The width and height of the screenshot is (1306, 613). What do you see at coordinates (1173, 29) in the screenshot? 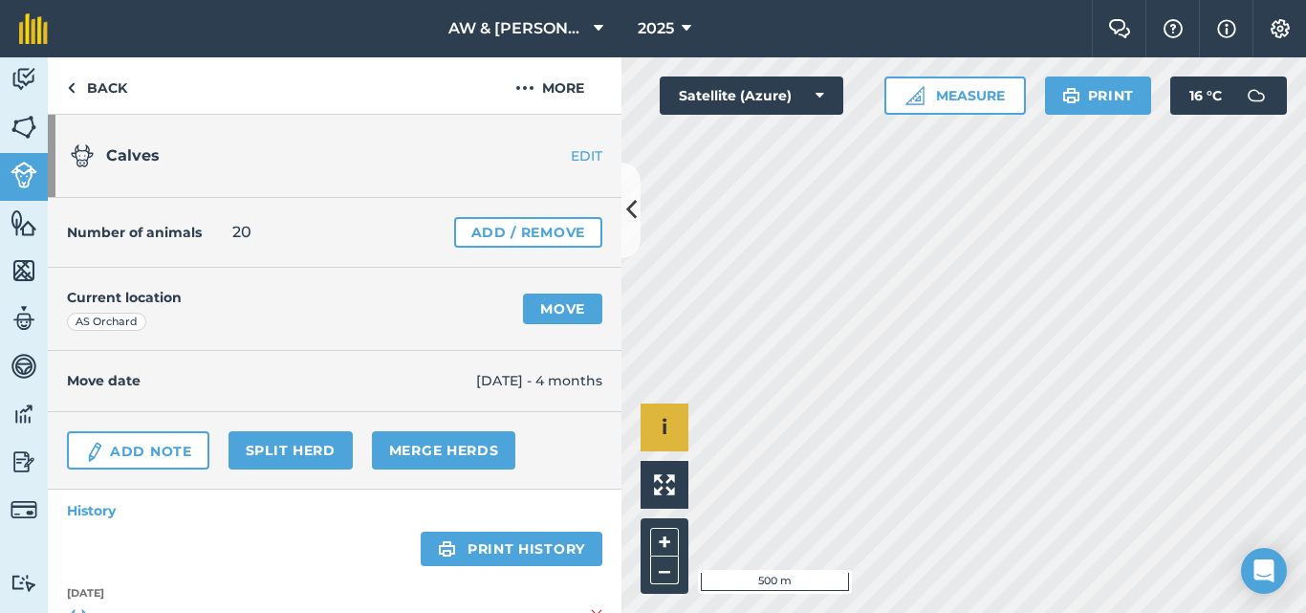
I see `img: A question mark icon` at bounding box center [1173, 29].